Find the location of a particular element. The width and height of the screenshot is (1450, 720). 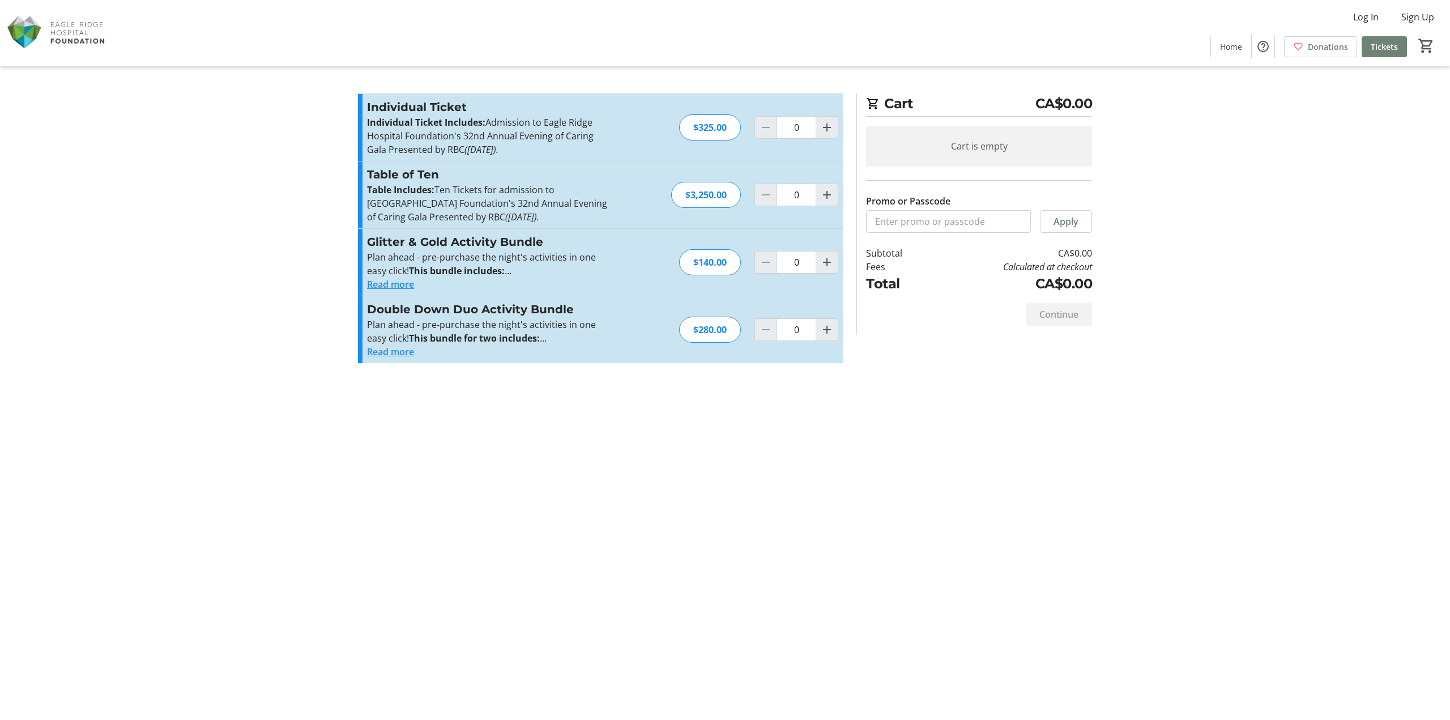

span: Apply is located at coordinates (1066, 222).